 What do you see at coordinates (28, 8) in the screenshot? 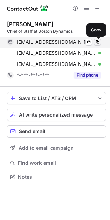
I see `img: ContactOut v5.3.10` at bounding box center [28, 8].